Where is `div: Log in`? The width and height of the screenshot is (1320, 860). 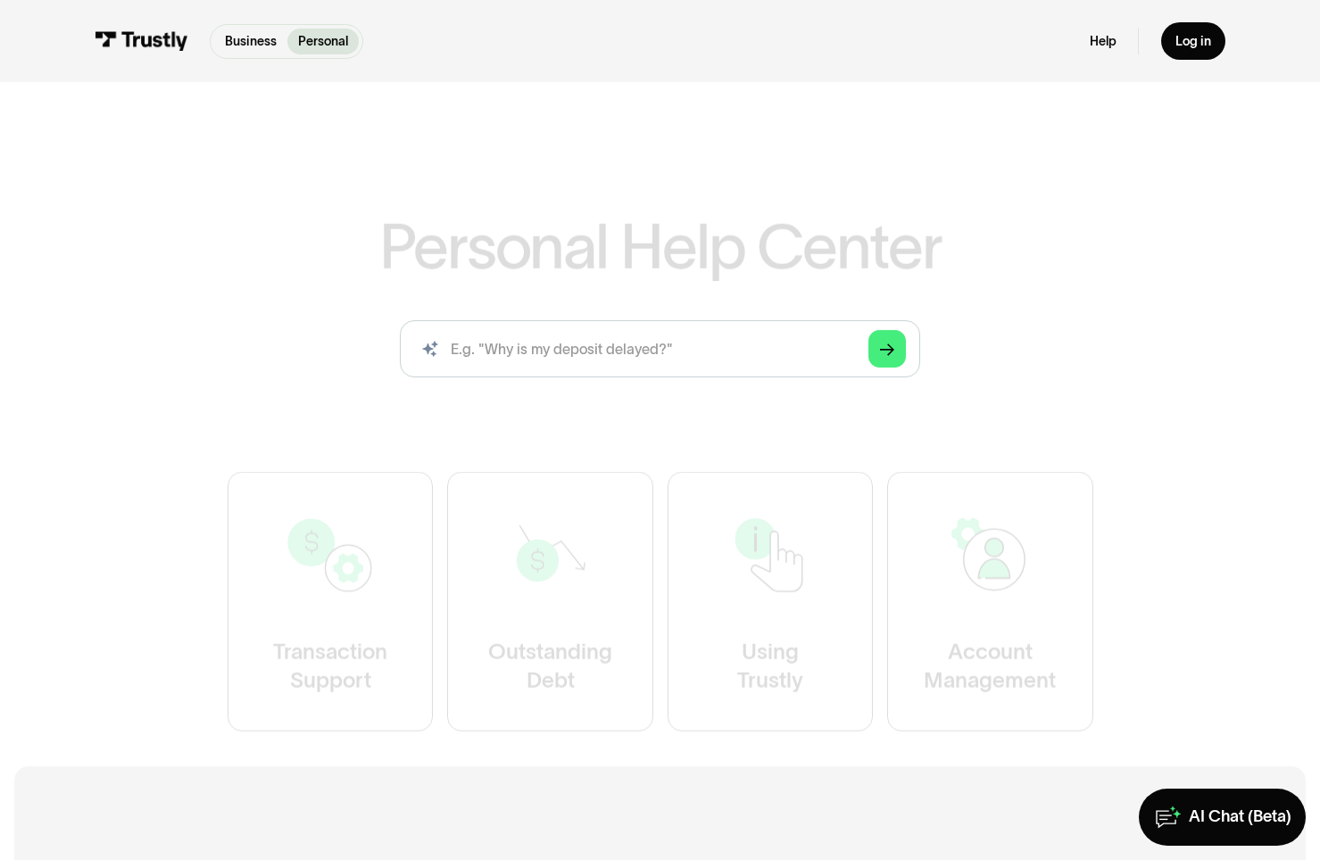
div: Log in is located at coordinates (1193, 41).